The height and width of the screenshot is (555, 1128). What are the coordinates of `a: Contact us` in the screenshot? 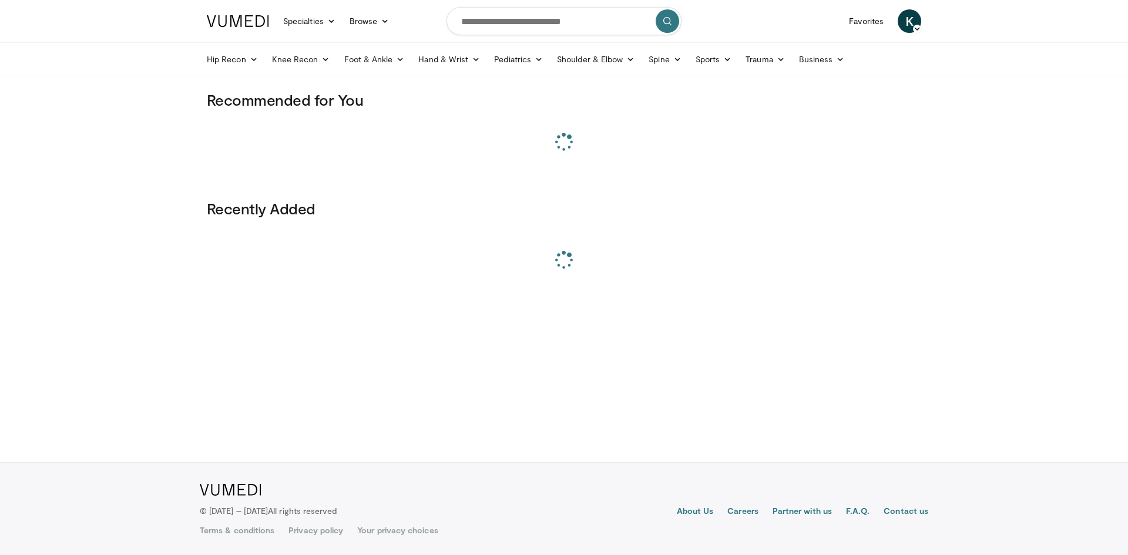 It's located at (906, 512).